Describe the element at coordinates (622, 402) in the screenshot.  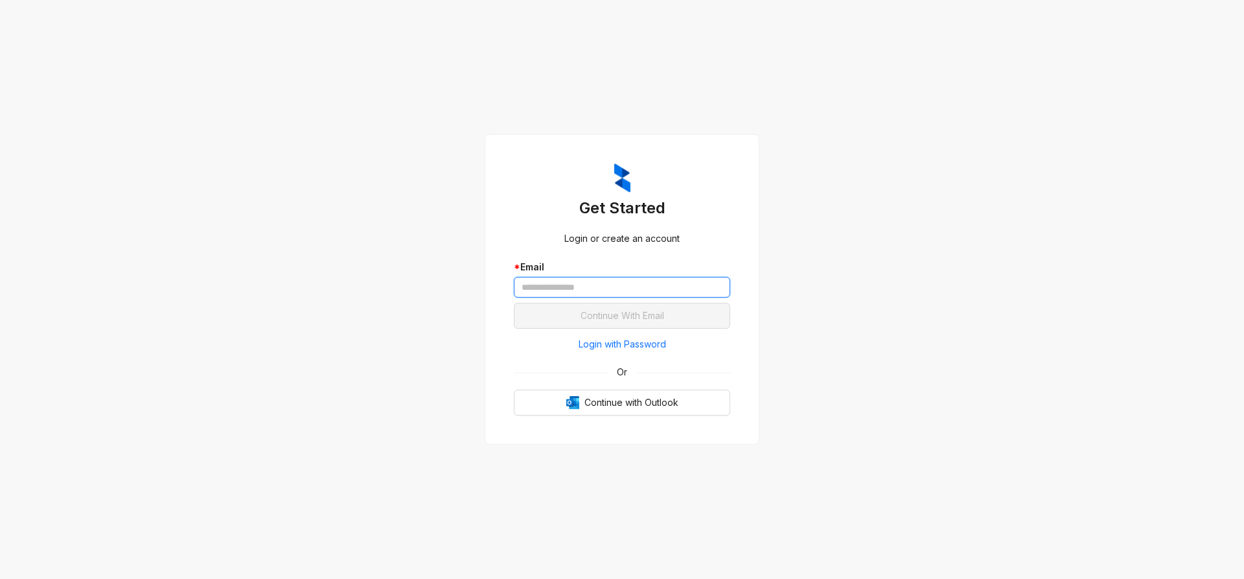
I see `button: OutlookContinue with Outlook` at that location.